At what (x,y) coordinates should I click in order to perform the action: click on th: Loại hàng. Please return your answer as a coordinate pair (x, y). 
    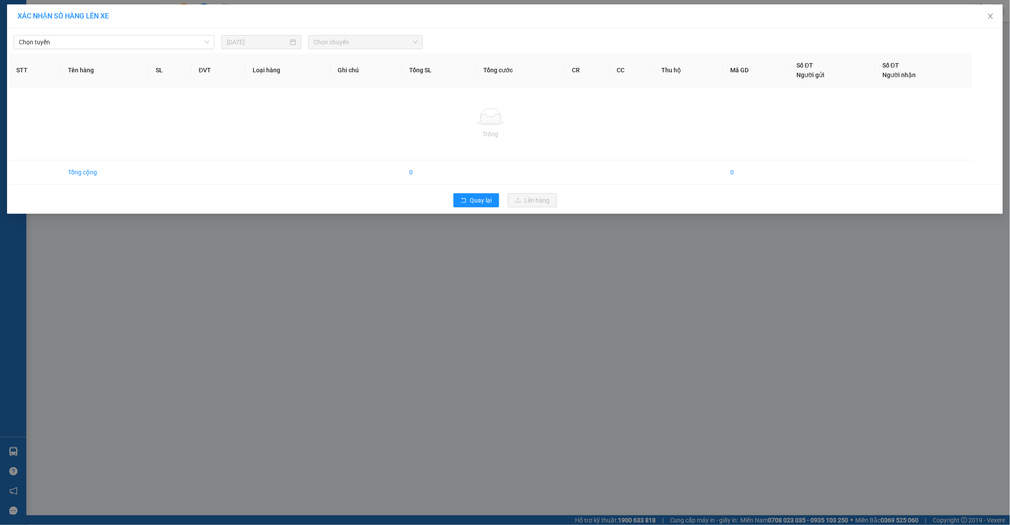
    Looking at the image, I should click on (288, 70).